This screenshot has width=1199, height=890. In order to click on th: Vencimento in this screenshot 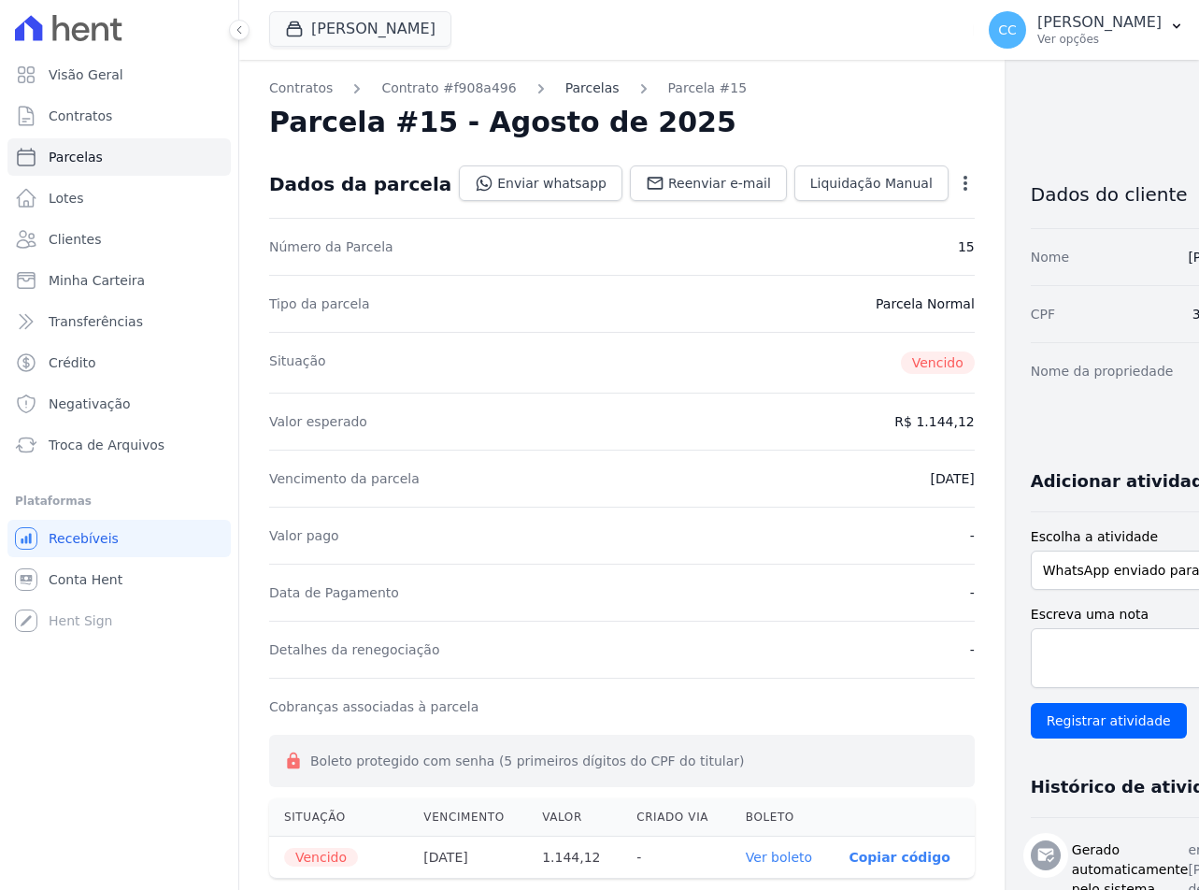, I will do `click(467, 817)`.